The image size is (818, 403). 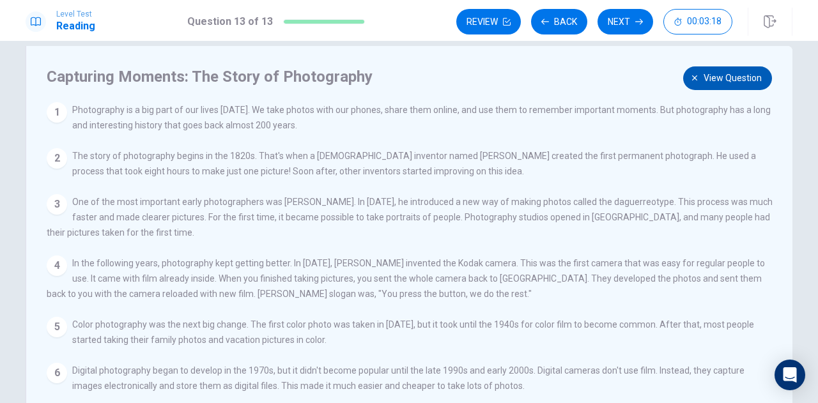 I want to click on span: Digital photography began to develop in the 1970s, but it didn't become popular until the late 19..., so click(x=409, y=378).